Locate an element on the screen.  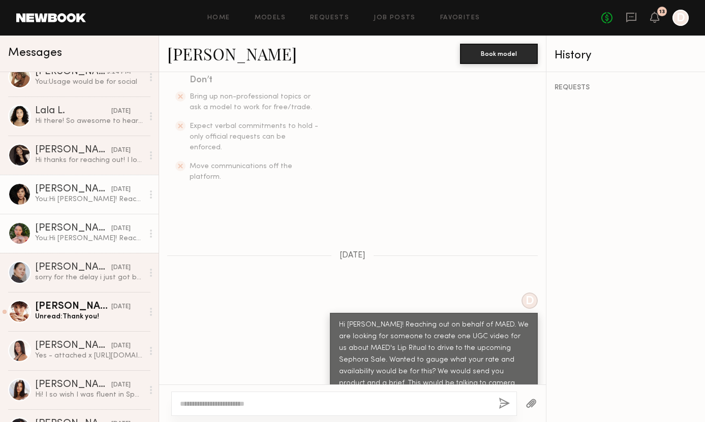
div: 13 is located at coordinates (662, 12).